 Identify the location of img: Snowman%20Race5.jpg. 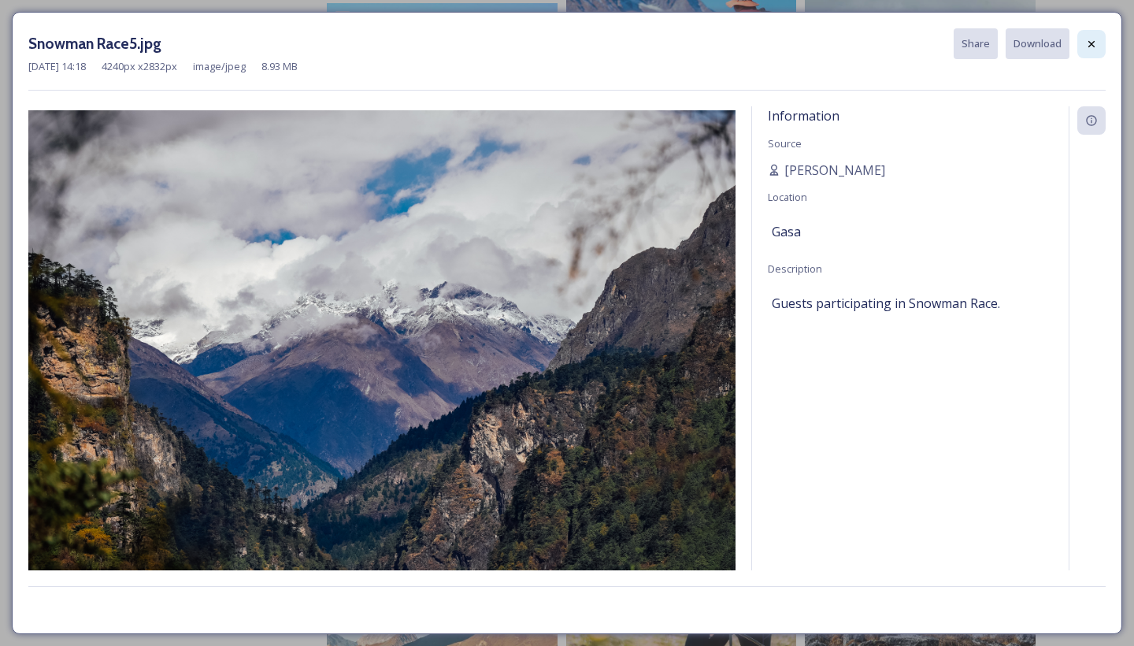
(382, 346).